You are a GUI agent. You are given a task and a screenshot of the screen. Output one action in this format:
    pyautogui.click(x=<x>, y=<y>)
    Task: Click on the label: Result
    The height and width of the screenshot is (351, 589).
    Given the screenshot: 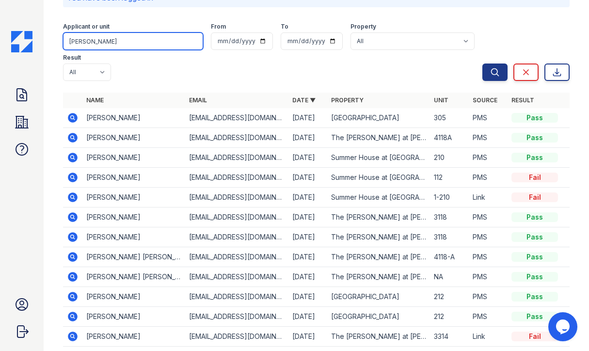 What is the action you would take?
    pyautogui.click(x=72, y=58)
    